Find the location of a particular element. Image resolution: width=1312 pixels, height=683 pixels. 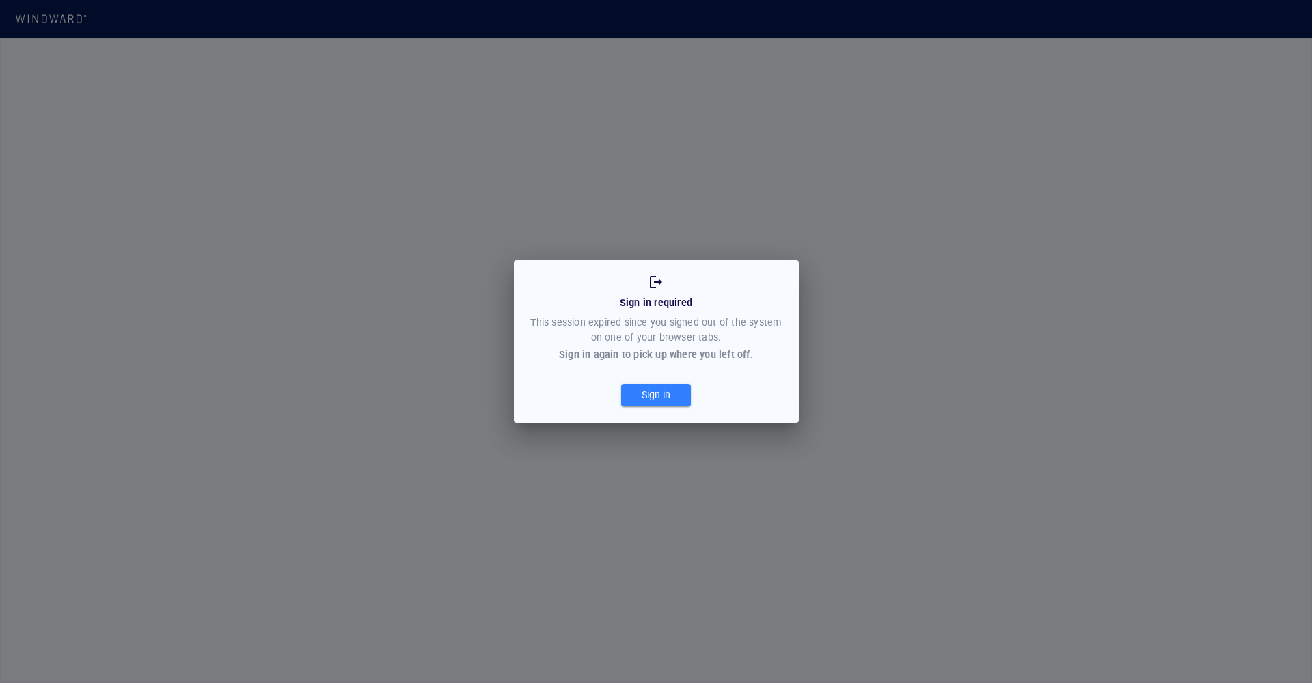

div: Sign in is located at coordinates (656, 395).